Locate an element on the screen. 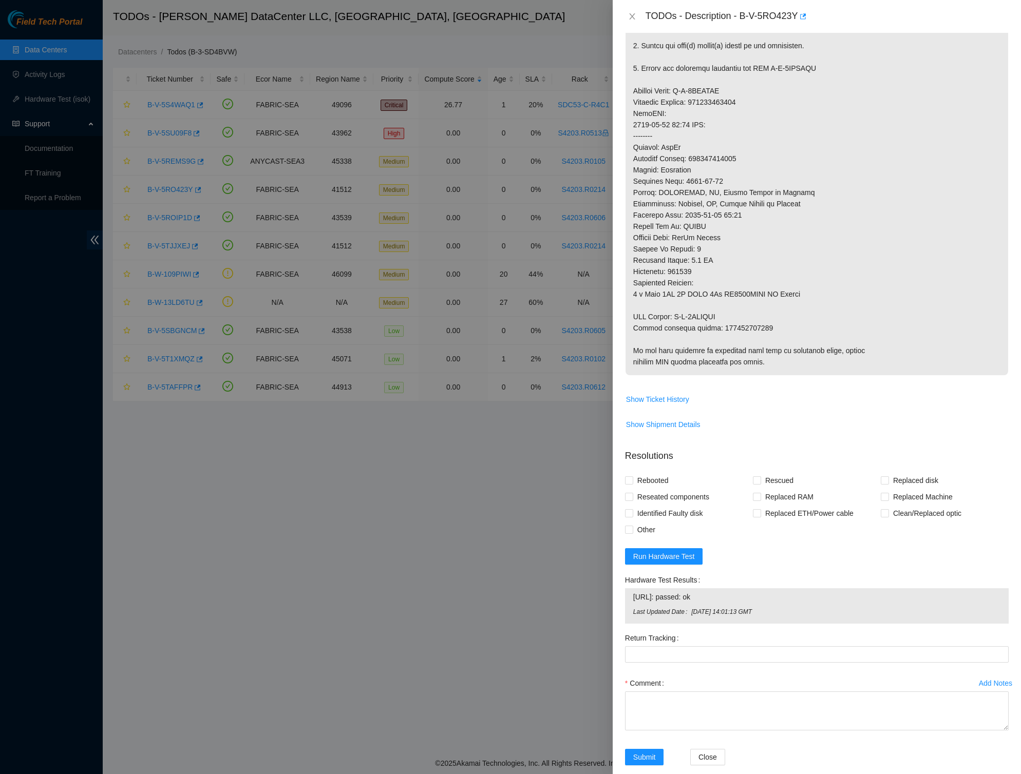  span: Rescued is located at coordinates (779, 481).